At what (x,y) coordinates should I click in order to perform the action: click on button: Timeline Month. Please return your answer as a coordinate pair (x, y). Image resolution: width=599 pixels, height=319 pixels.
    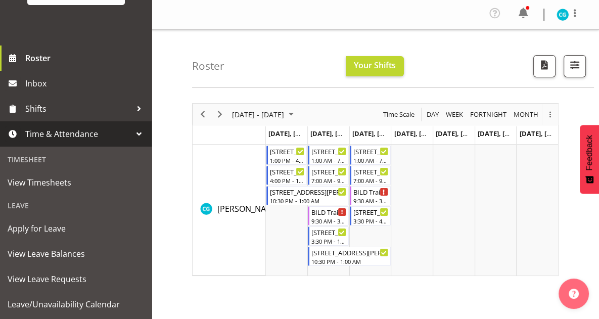
    Looking at the image, I should click on (526, 114).